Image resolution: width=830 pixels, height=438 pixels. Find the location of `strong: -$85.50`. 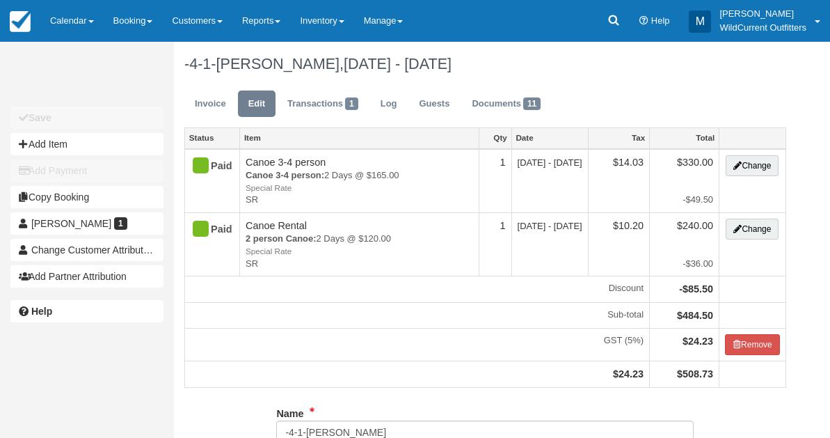

strong: -$85.50 is located at coordinates (696, 289).